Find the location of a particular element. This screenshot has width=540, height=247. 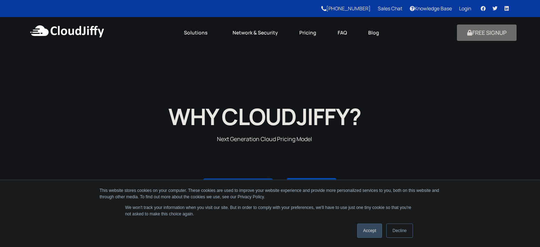

div: Solutions is located at coordinates (198, 33).